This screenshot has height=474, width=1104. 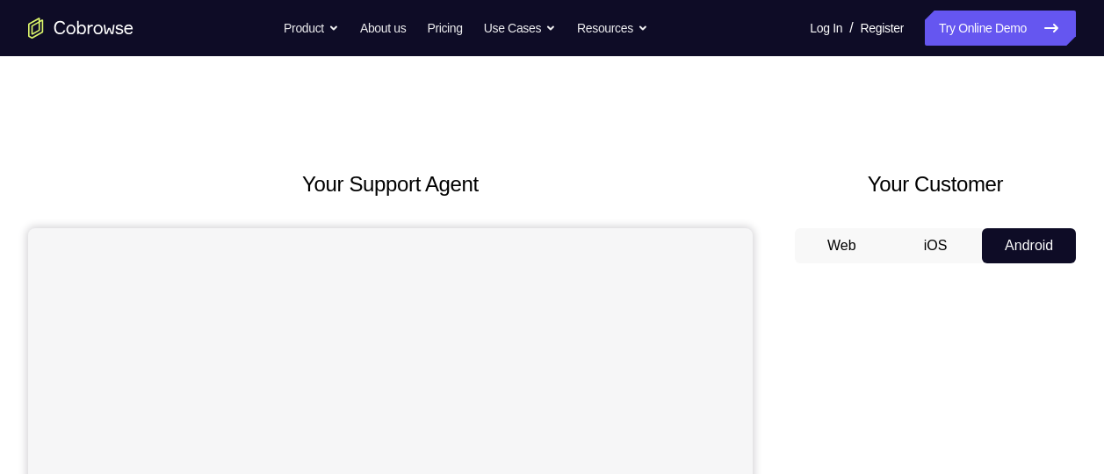 What do you see at coordinates (842, 246) in the screenshot?
I see `button: Web` at bounding box center [842, 246].